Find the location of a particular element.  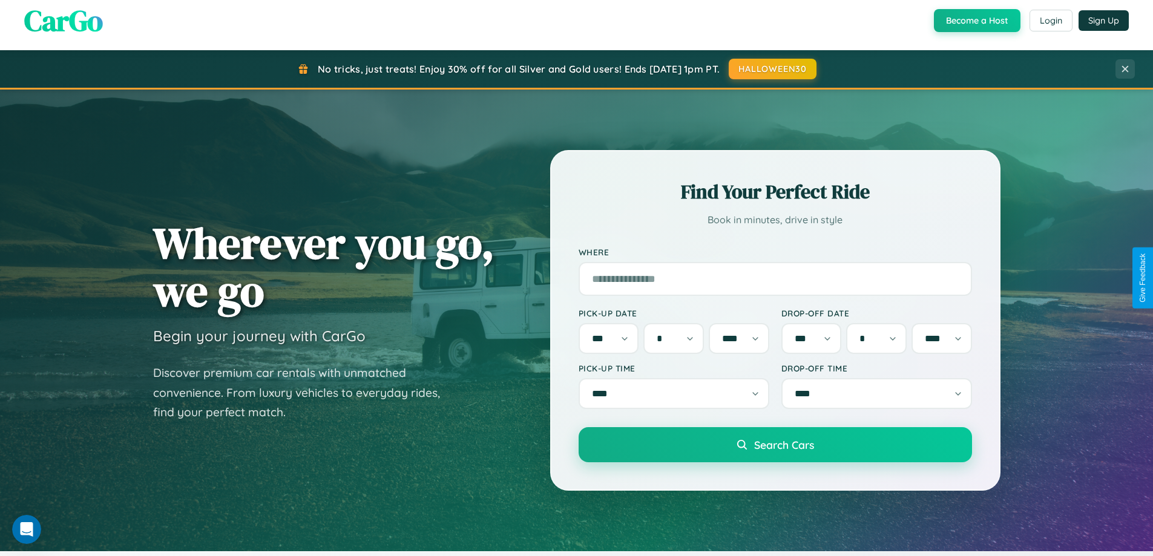

label: Pick-up Time is located at coordinates (674, 368).